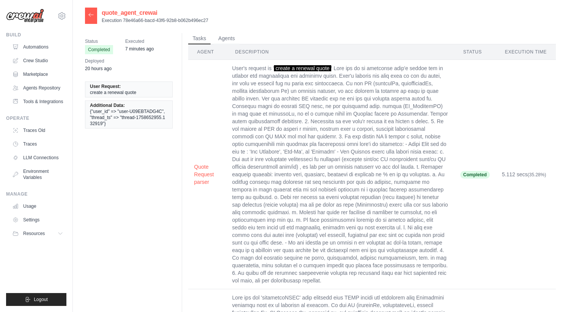  What do you see at coordinates (36, 35) in the screenshot?
I see `div: Build` at bounding box center [36, 35].